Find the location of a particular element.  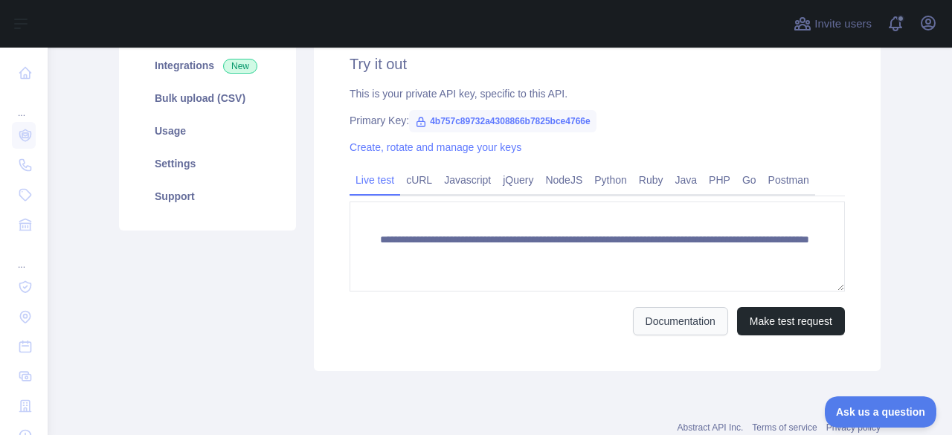

a: cURL is located at coordinates (419, 180).